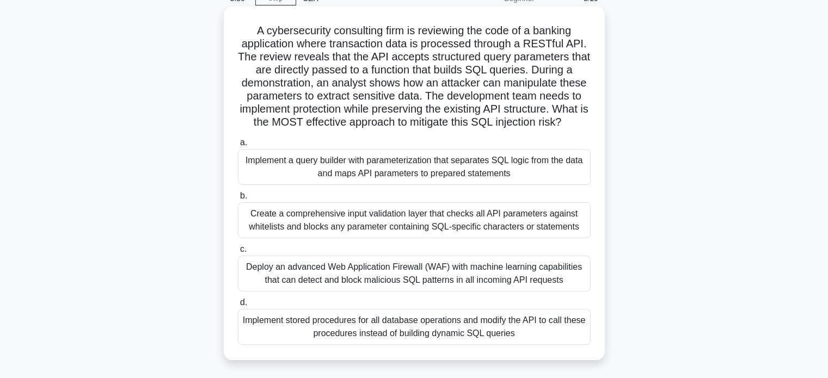 The image size is (828, 378). I want to click on span: b., so click(243, 195).